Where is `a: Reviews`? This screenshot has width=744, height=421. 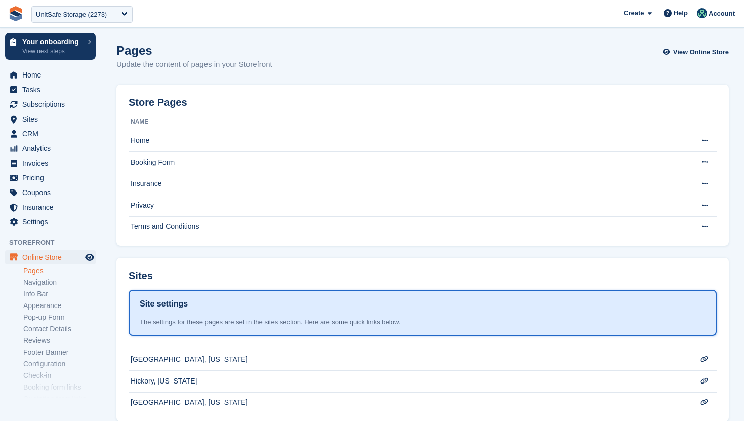
a: Reviews is located at coordinates (59, 340).